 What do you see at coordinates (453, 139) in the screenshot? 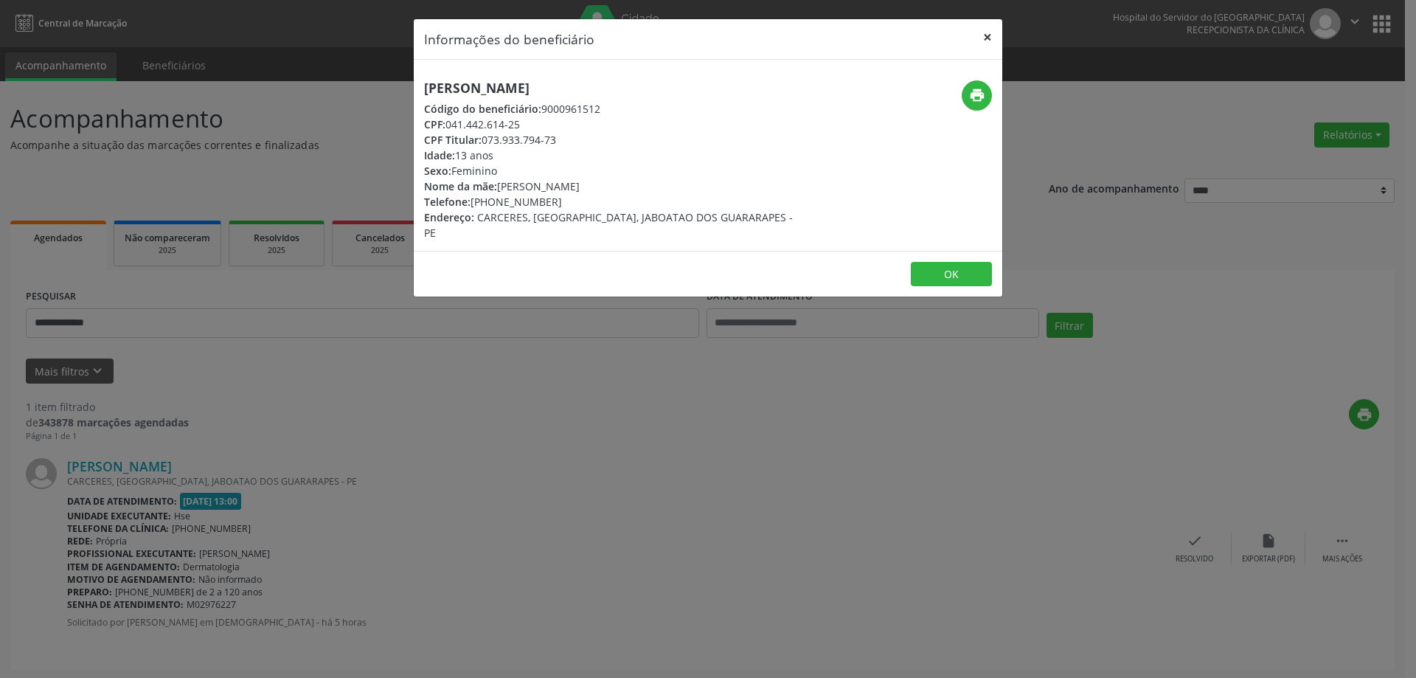
I see `span: CPF Titular:` at bounding box center [453, 139].